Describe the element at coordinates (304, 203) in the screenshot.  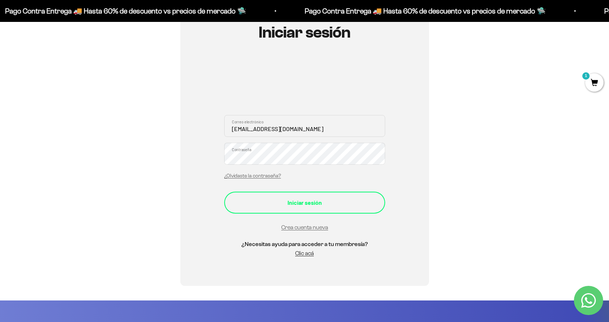
I see `div: Iniciar sesión` at that location.